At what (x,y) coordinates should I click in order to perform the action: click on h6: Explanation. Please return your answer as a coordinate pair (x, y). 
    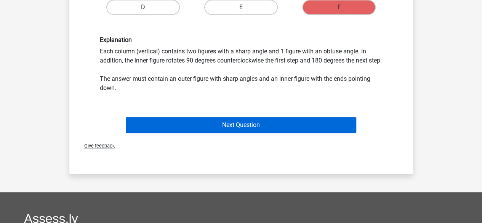
    Looking at the image, I should click on (241, 40).